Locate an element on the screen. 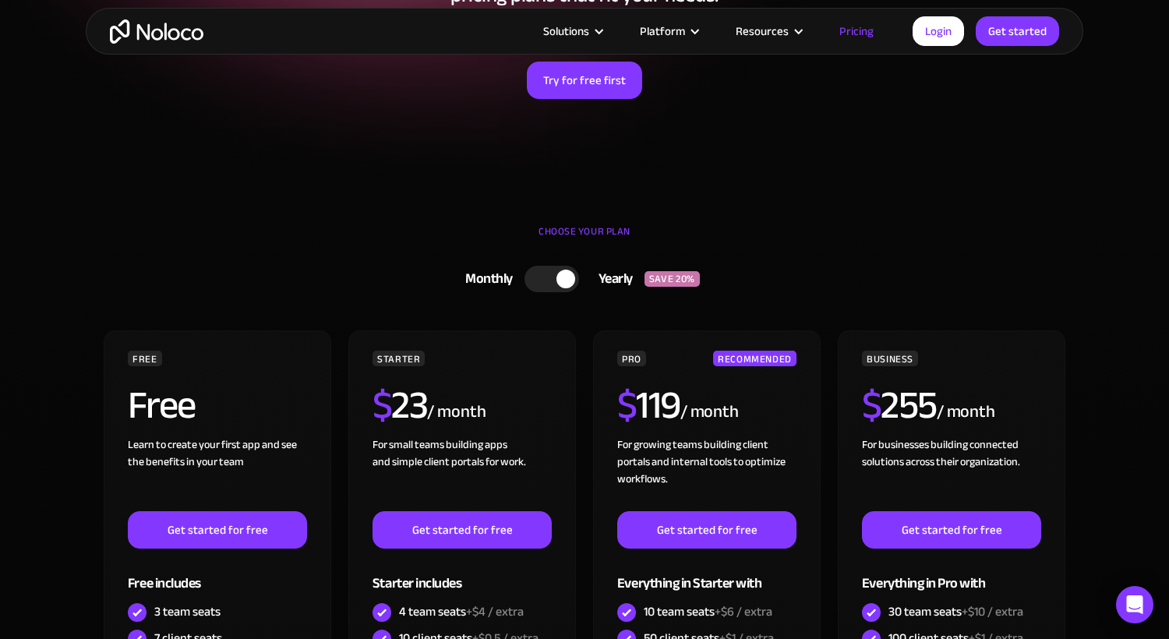 Image resolution: width=1169 pixels, height=639 pixels. div: SAVE 20% is located at coordinates (672, 279).